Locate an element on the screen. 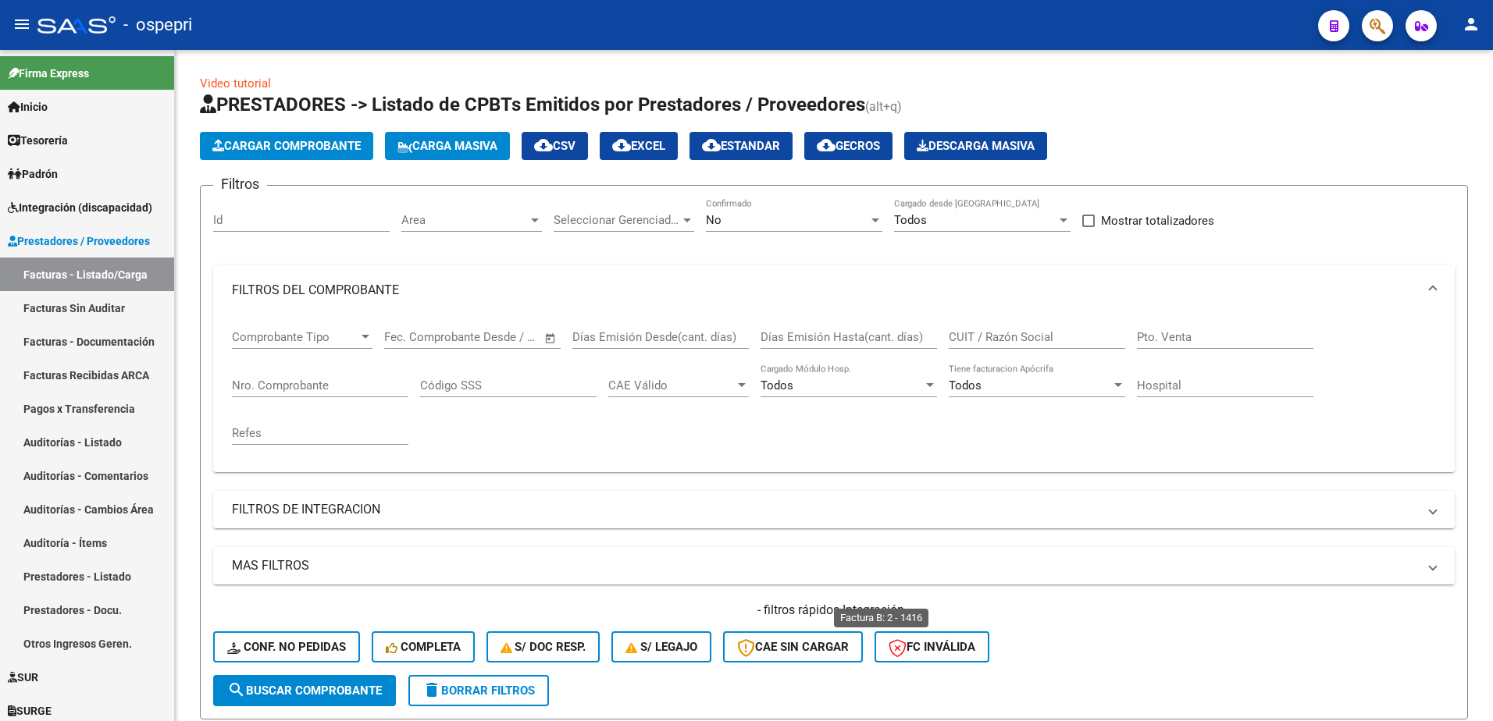  span: (alt+q) is located at coordinates (883, 106).